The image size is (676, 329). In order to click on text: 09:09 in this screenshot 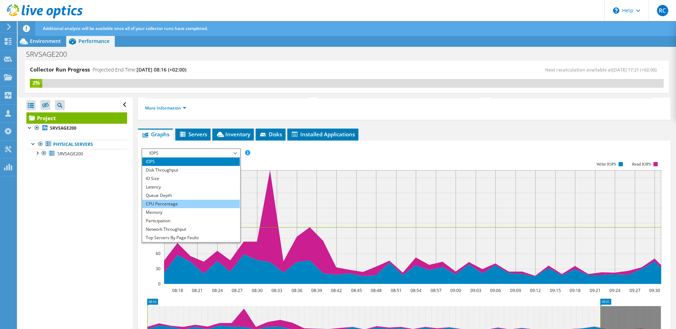, I will do `click(515, 290)`.